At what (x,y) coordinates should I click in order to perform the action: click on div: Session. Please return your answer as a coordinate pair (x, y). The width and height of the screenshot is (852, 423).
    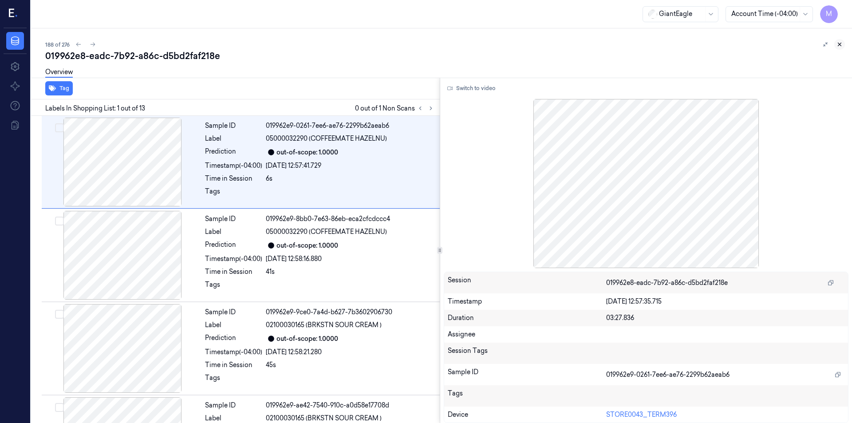
    Looking at the image, I should click on (527, 283).